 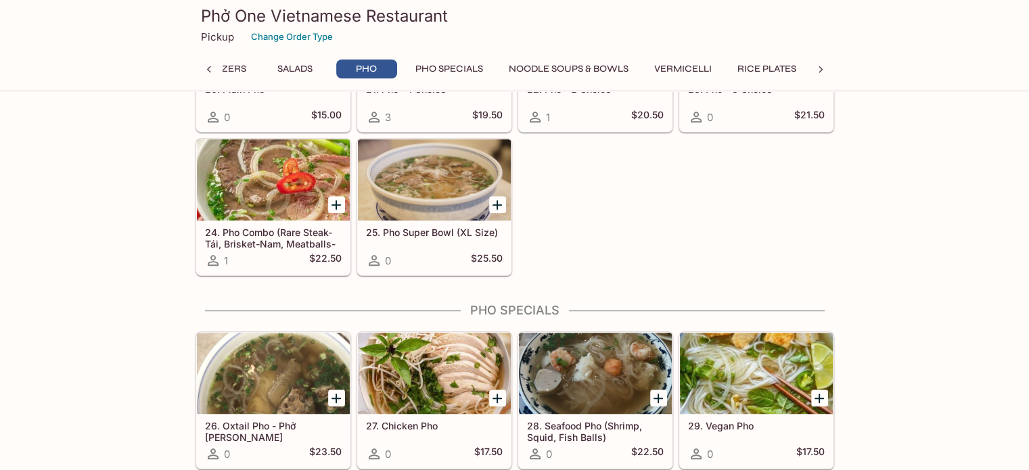 What do you see at coordinates (515, 310) in the screenshot?
I see `h4: Pho Specials` at bounding box center [515, 310].